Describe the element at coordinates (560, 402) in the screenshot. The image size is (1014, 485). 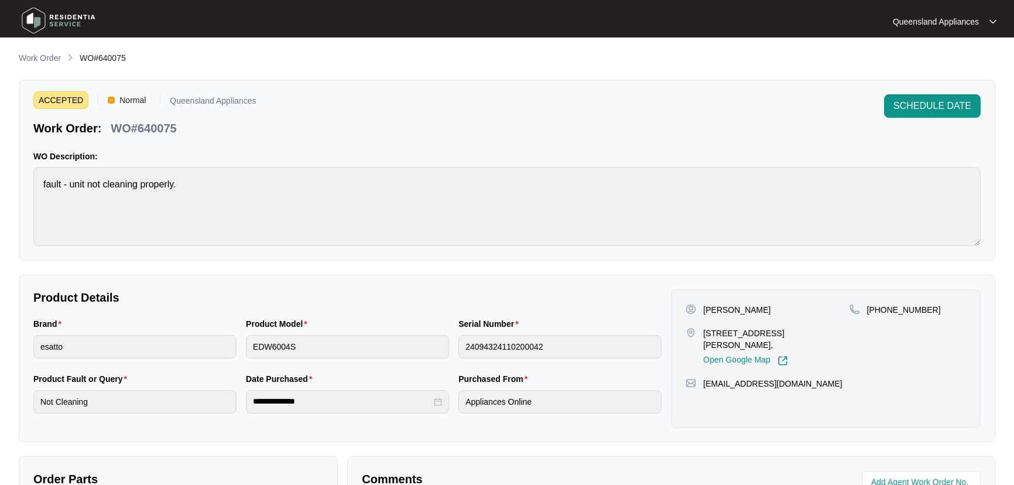
I see `input: Purchased From` at that location.